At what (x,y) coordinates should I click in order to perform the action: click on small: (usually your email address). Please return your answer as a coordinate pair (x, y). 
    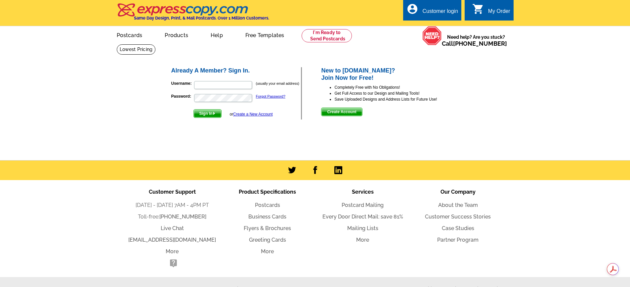
    Looking at the image, I should click on (278, 83).